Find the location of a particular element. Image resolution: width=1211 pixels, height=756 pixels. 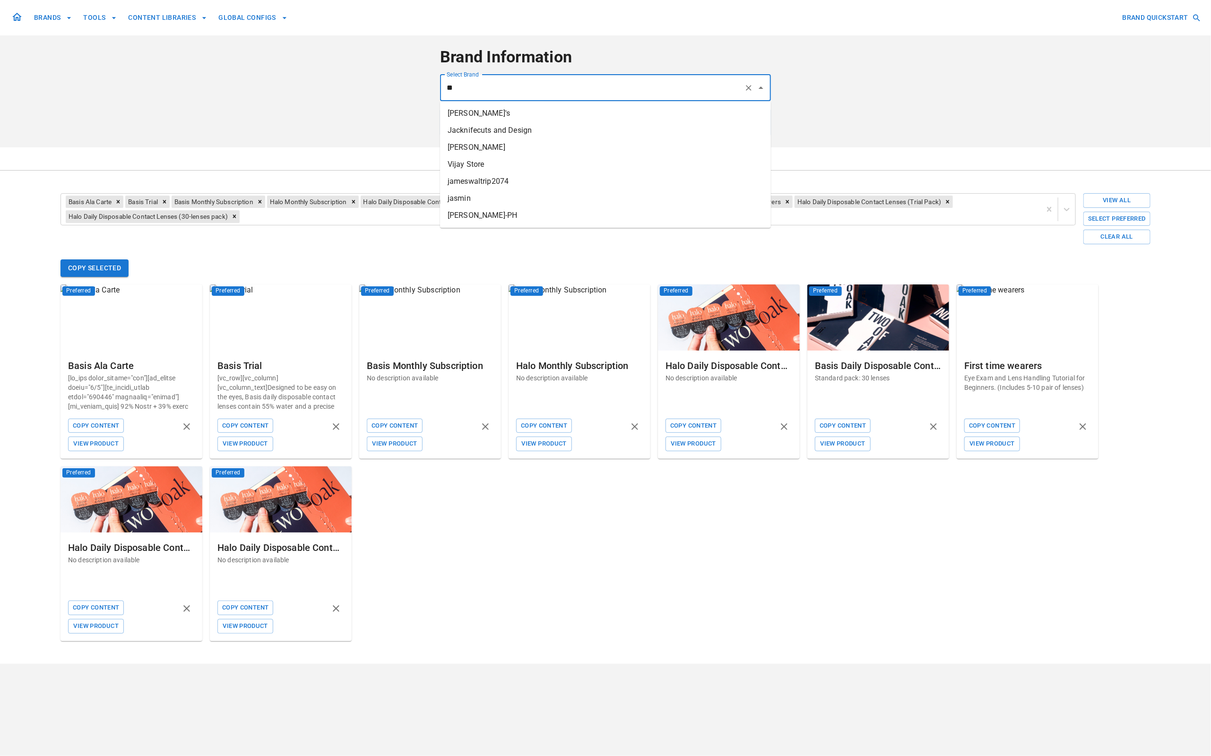

img: Halo Daily Disposable Contact Lenses (Trial Pack) is located at coordinates (131, 500).